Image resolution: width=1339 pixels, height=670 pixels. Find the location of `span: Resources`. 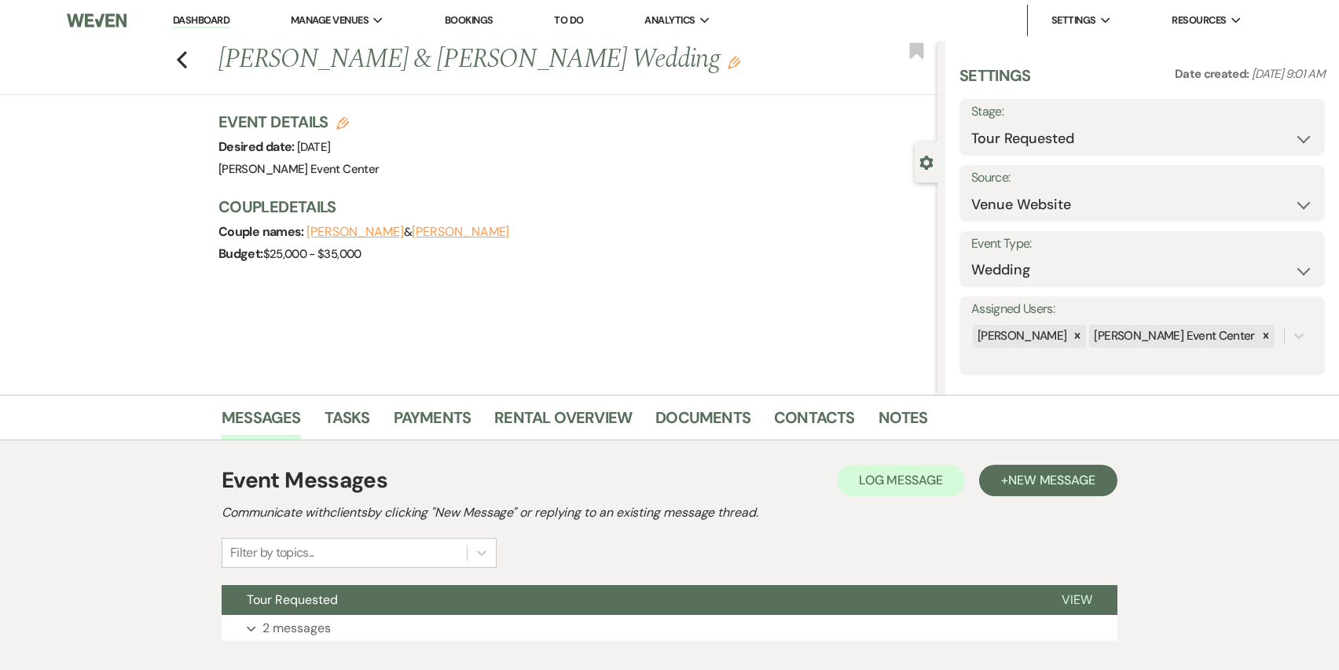

span: Resources is located at coordinates (1199, 20).